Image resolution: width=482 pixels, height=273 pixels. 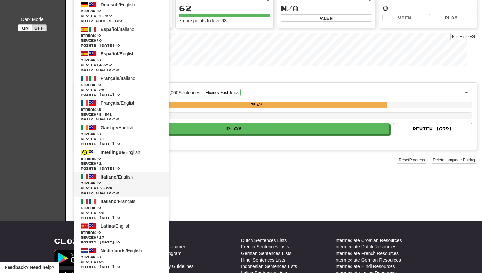 What do you see at coordinates (256, 105) in the screenshot?
I see `div: 75.4%` at bounding box center [256, 105].